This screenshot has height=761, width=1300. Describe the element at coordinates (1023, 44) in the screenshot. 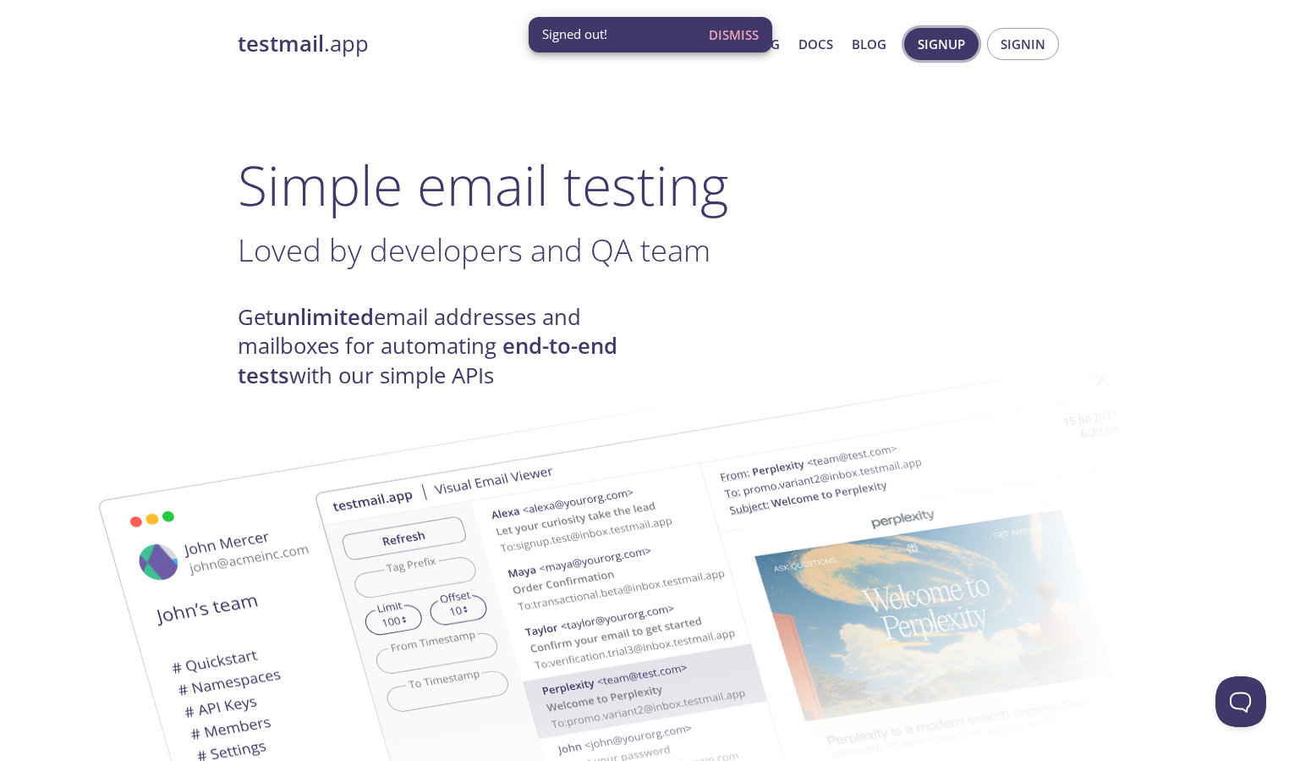

I see `span: Signin` at that location.